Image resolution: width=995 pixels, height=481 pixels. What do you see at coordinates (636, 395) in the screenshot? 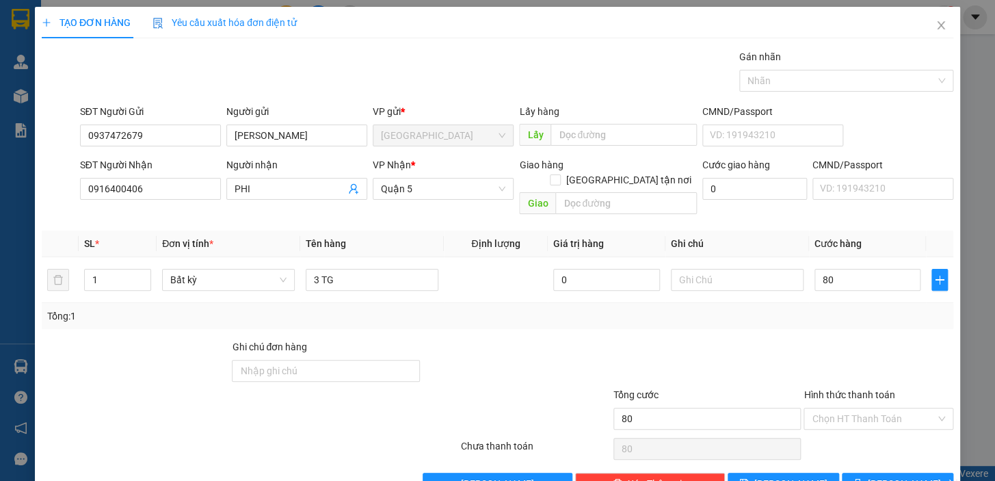
I see `span: Tổng cước` at bounding box center [636, 395].